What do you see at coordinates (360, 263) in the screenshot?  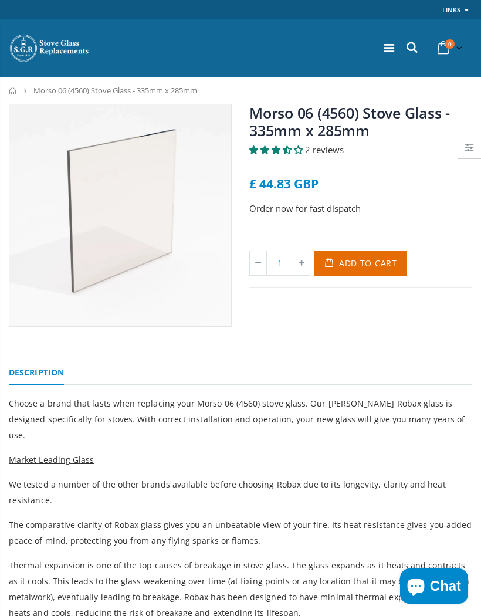 I see `button: Add to Cart` at bounding box center [360, 263].